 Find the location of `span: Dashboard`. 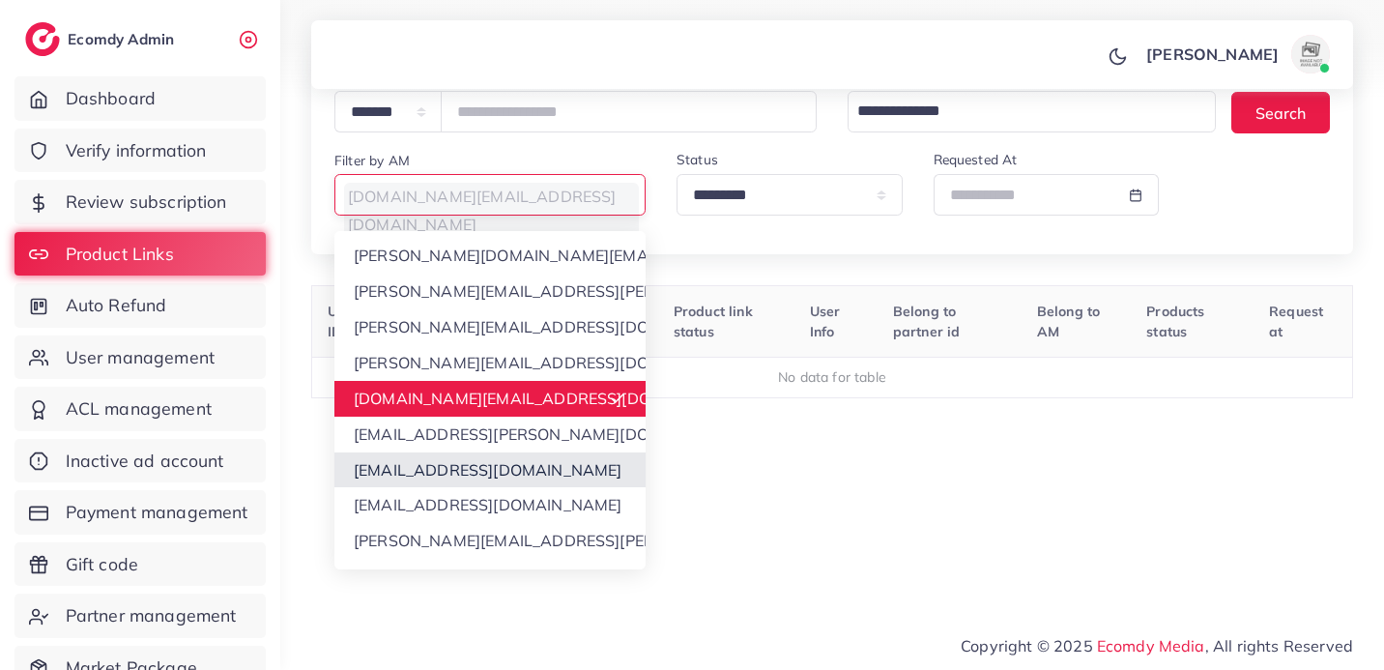

span: Dashboard is located at coordinates (110, 99).